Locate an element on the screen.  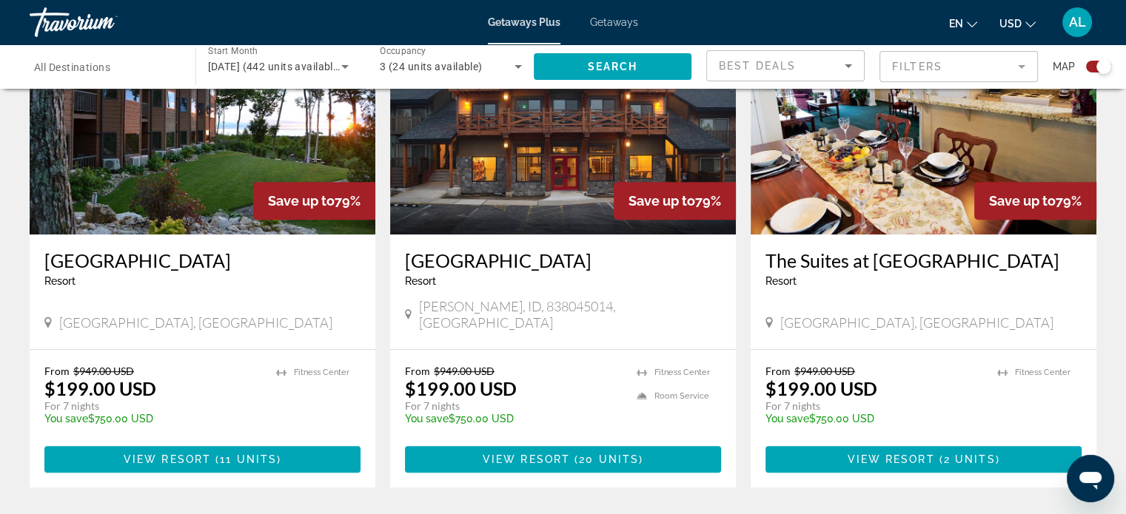
span: 2 units is located at coordinates (970, 460).